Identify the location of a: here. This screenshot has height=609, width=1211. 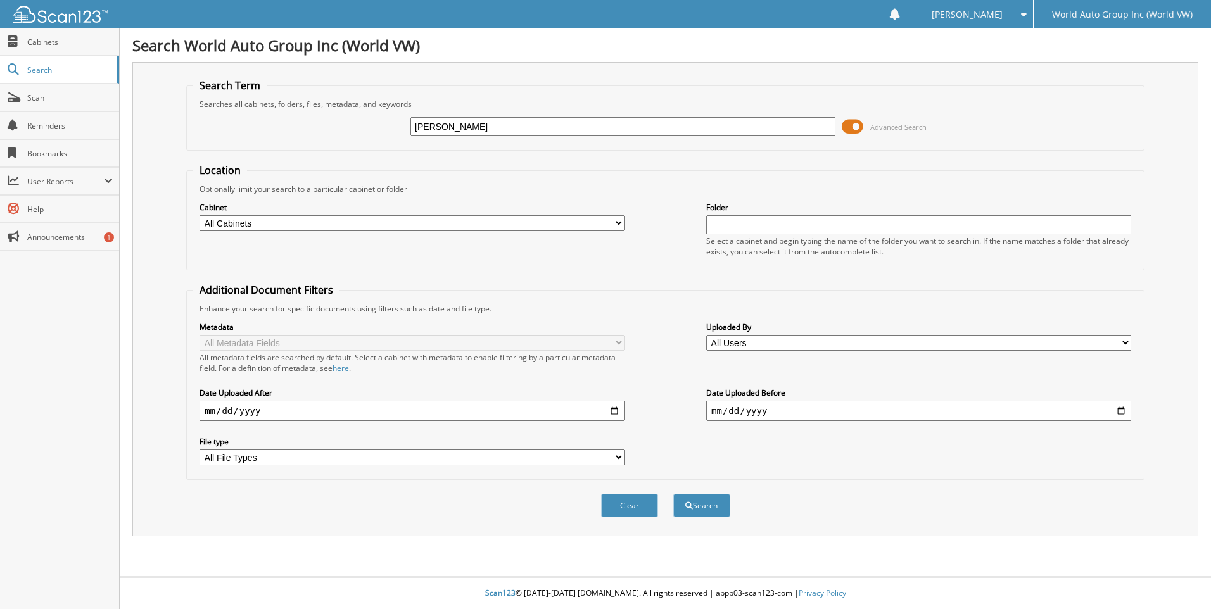
(341, 368).